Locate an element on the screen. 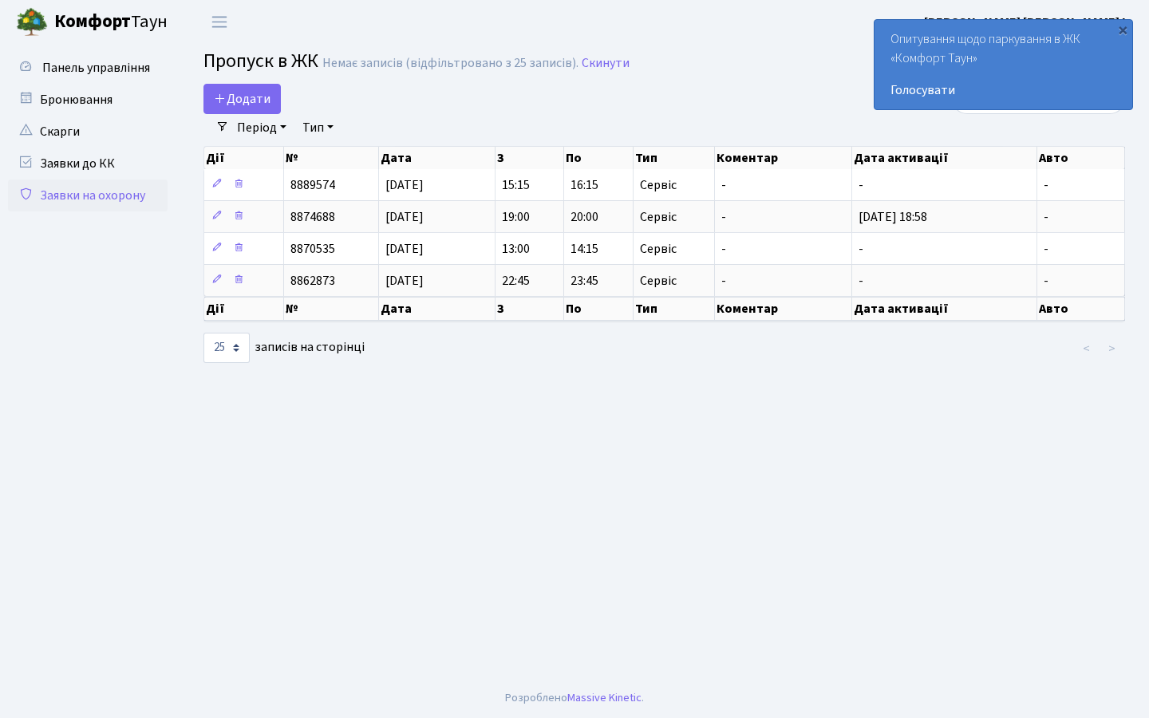 This screenshot has width=1149, height=718. span: 23:45 is located at coordinates (584, 281).